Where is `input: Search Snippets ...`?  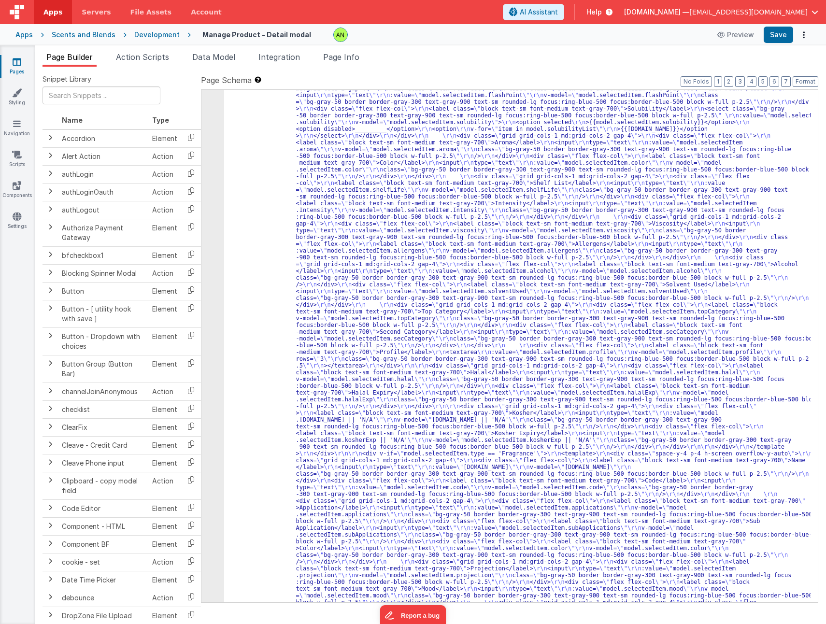
input: Search Snippets ... is located at coordinates (101, 95).